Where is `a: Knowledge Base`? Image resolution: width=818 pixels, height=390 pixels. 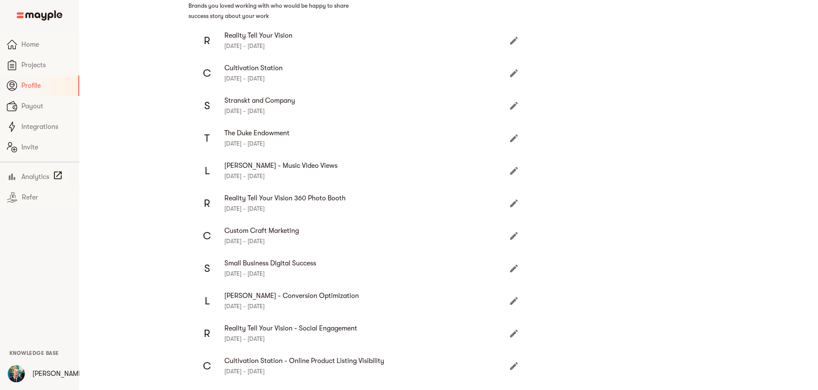
a: Knowledge Base is located at coordinates (34, 353).